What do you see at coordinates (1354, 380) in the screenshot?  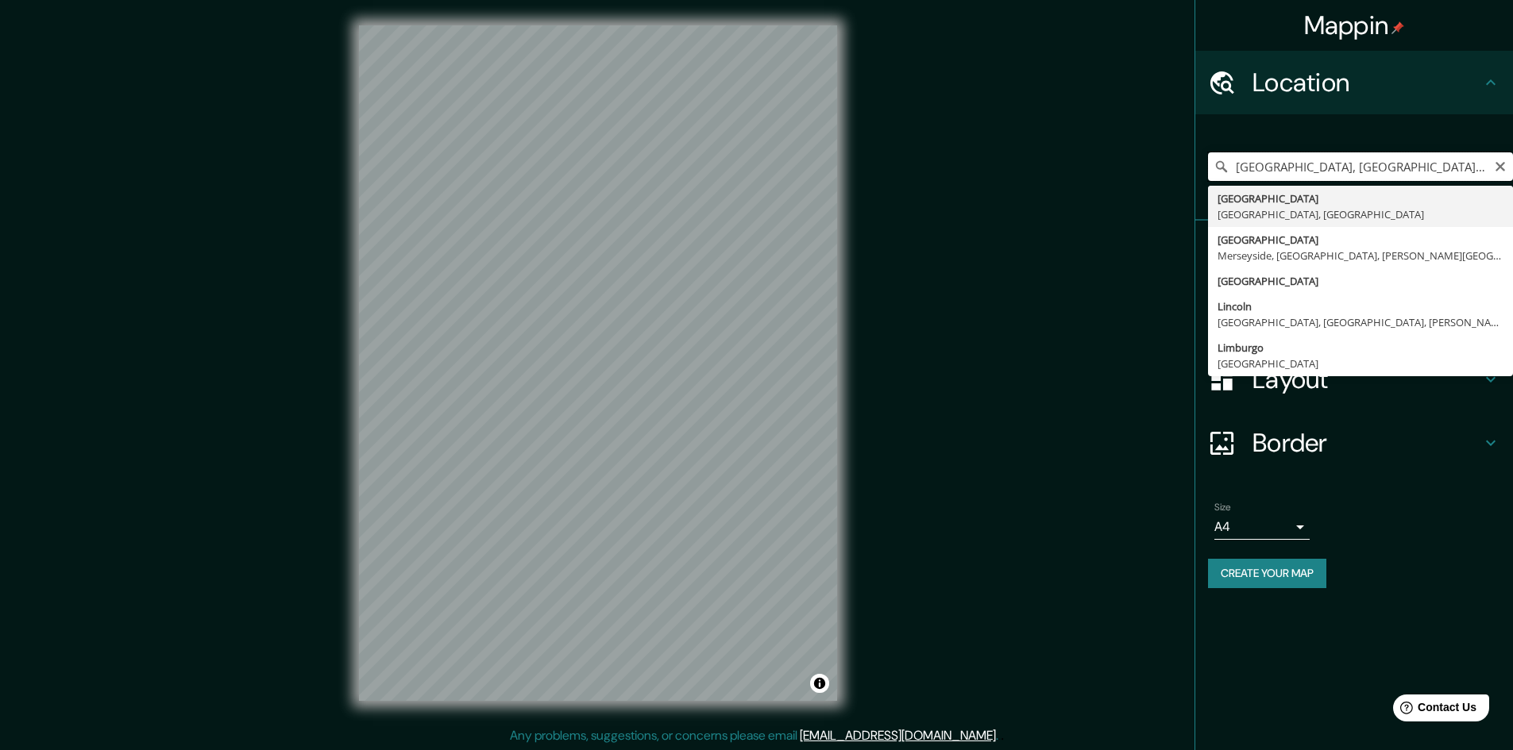 I see `div: Layout` at bounding box center [1354, 380].